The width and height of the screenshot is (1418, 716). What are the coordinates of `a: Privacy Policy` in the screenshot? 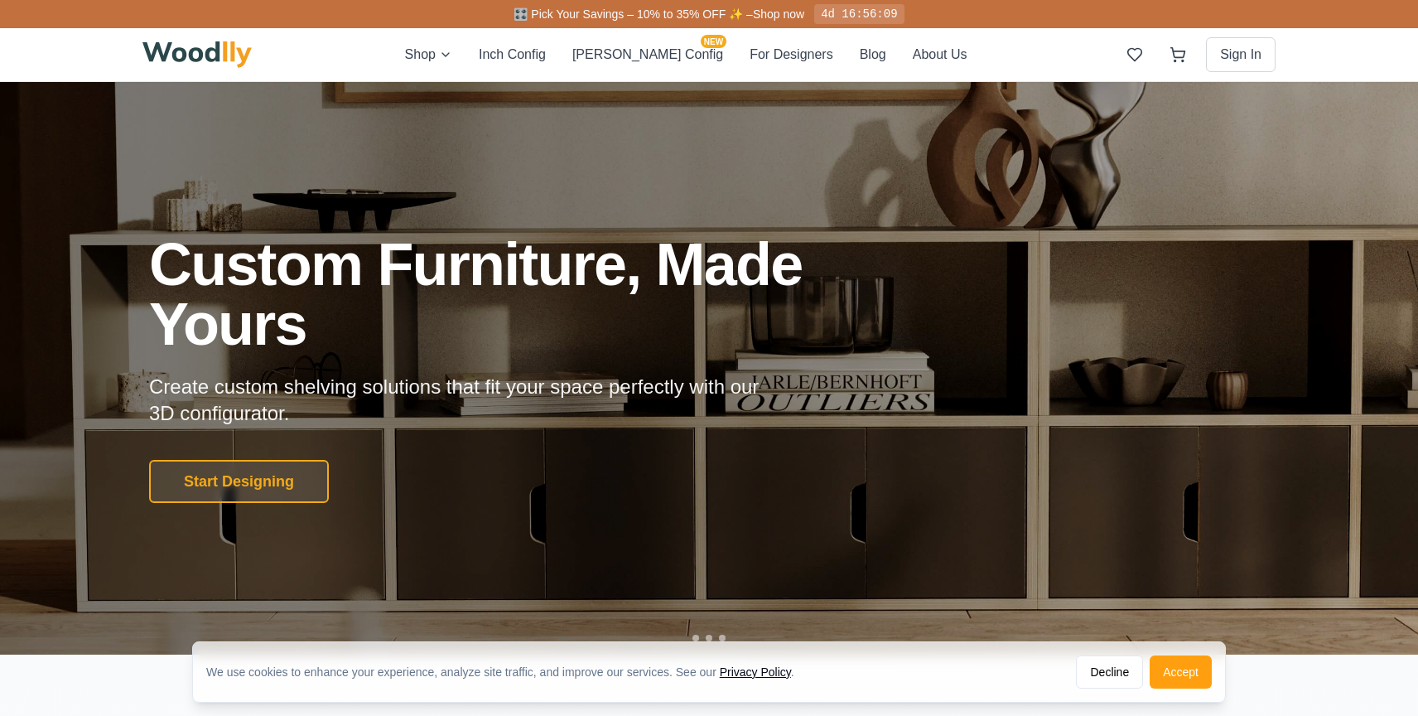 It's located at (755, 672).